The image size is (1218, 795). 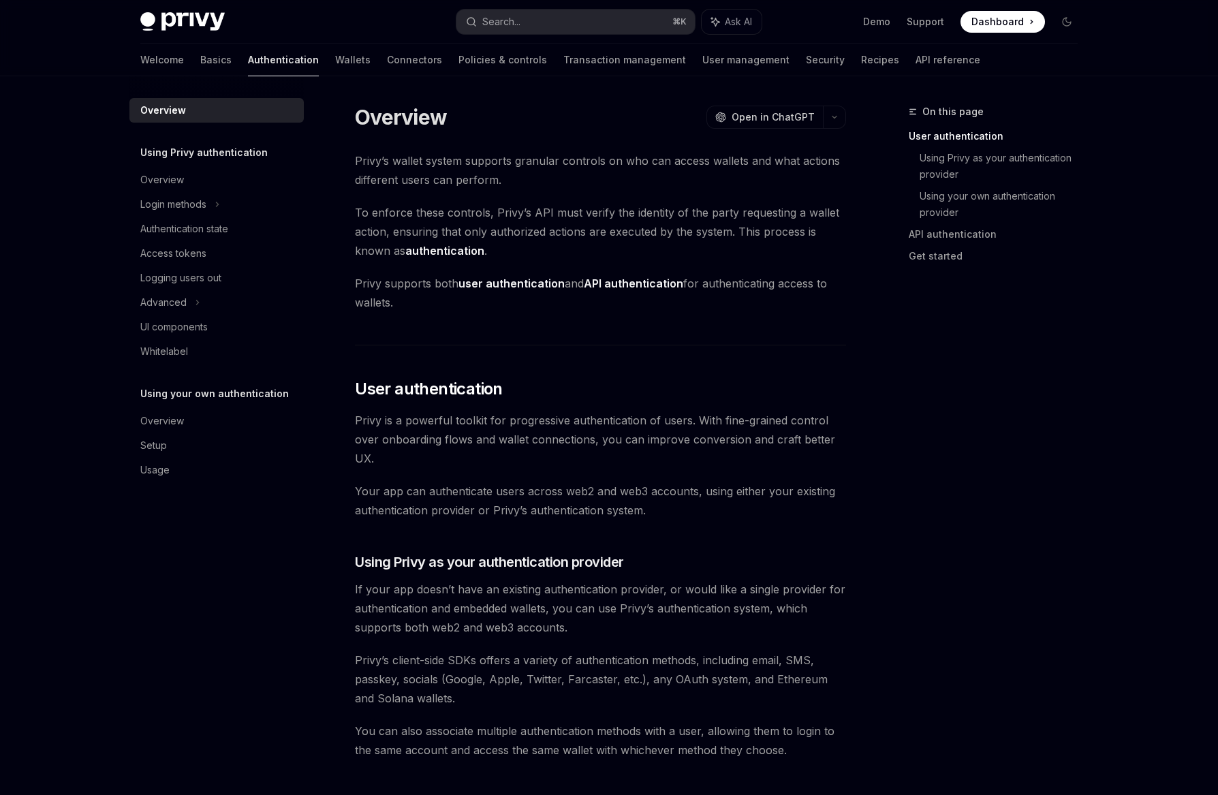 I want to click on strong: user authentication, so click(x=512, y=283).